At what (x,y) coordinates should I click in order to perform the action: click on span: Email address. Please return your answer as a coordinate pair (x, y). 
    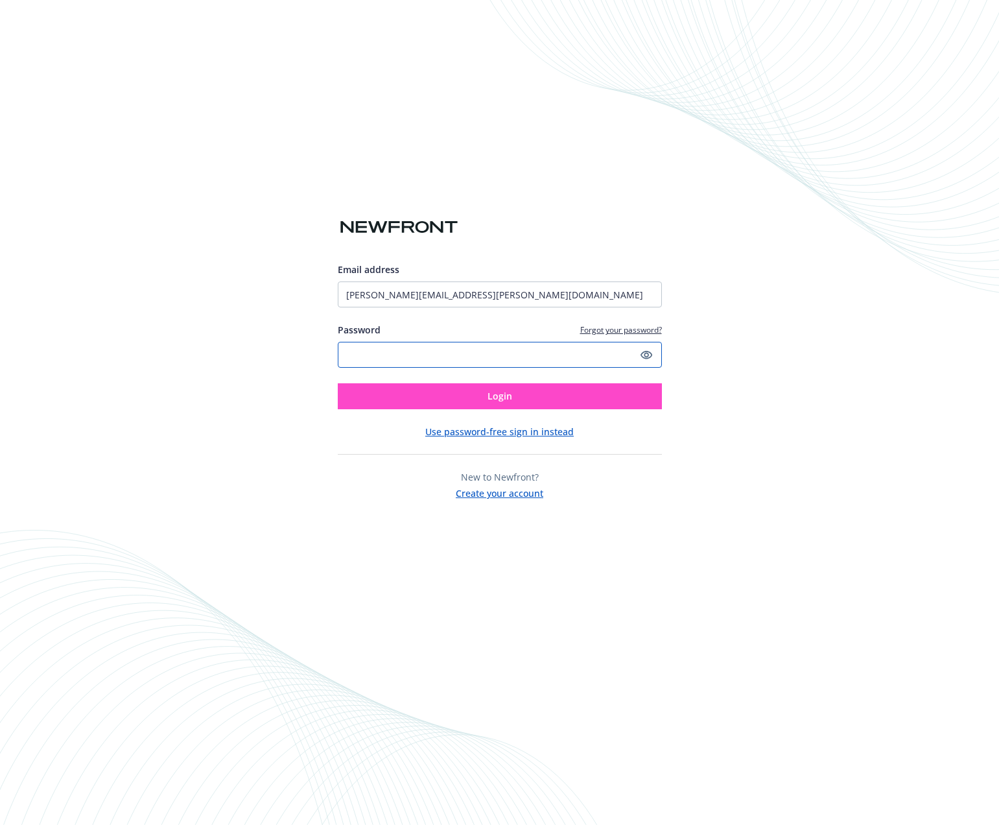
    Looking at the image, I should click on (368, 269).